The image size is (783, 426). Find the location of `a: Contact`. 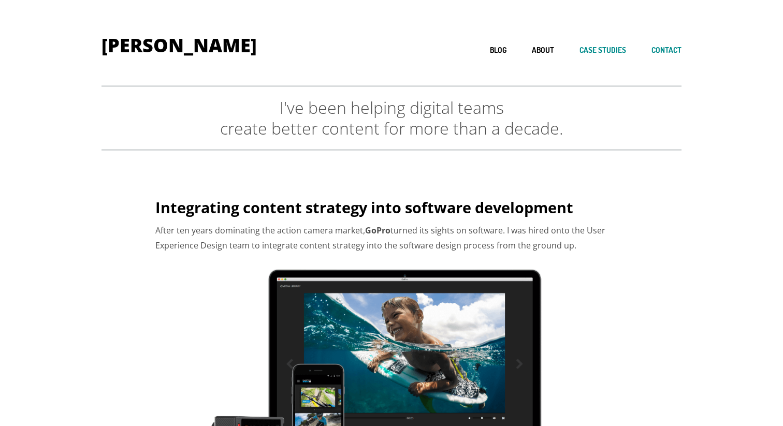

a: Contact is located at coordinates (666, 50).